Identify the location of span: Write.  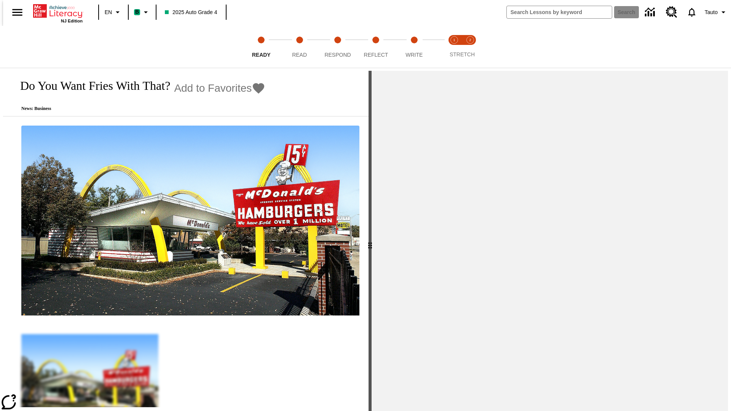
(414, 55).